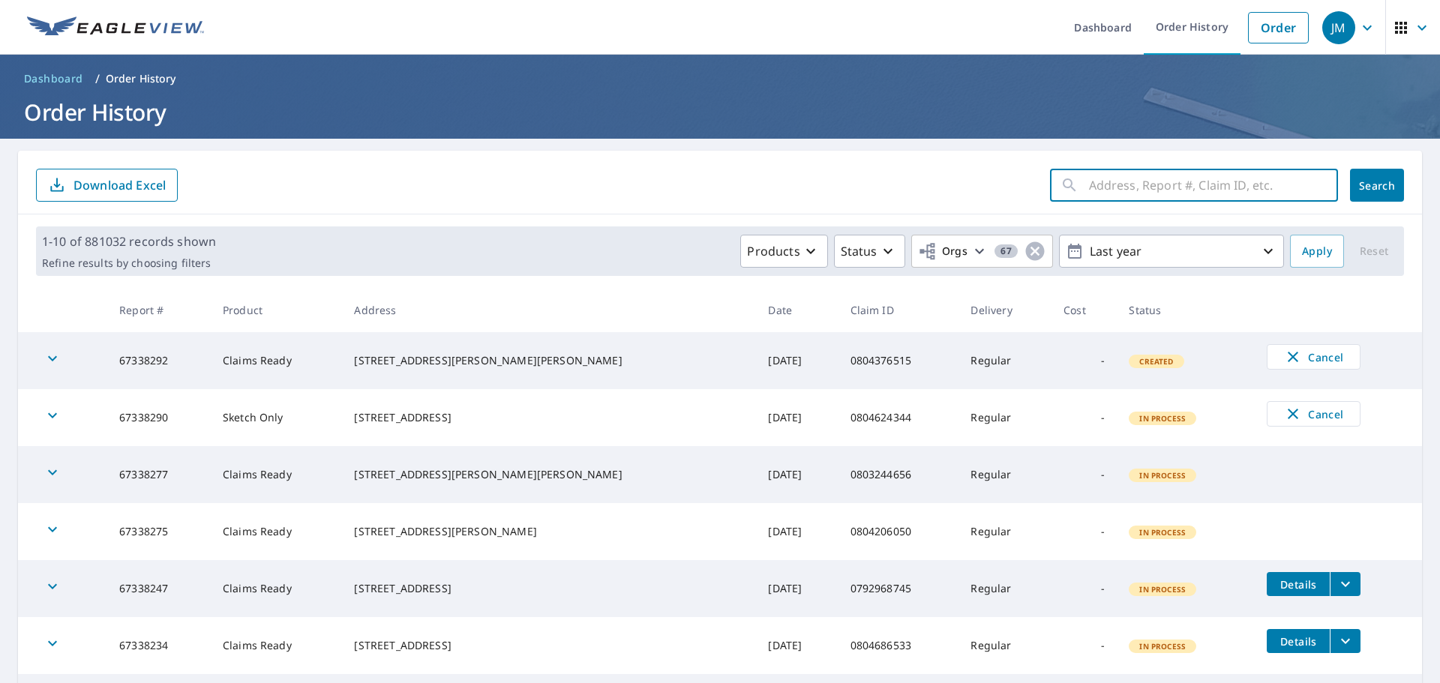 This screenshot has height=683, width=1440. I want to click on p: Refine results by choosing filters, so click(129, 263).